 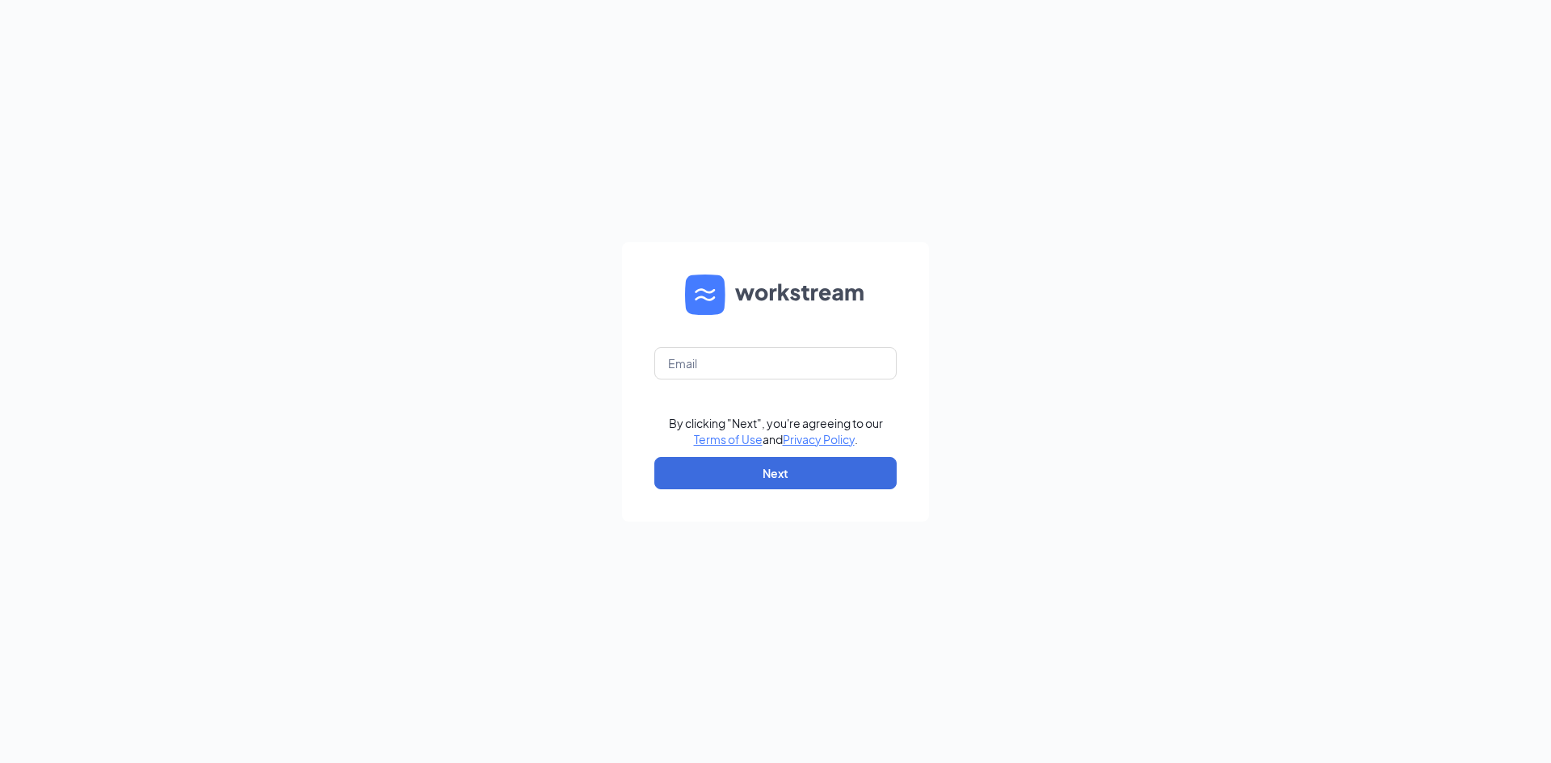 What do you see at coordinates (775, 363) in the screenshot?
I see `input: Email` at bounding box center [775, 363].